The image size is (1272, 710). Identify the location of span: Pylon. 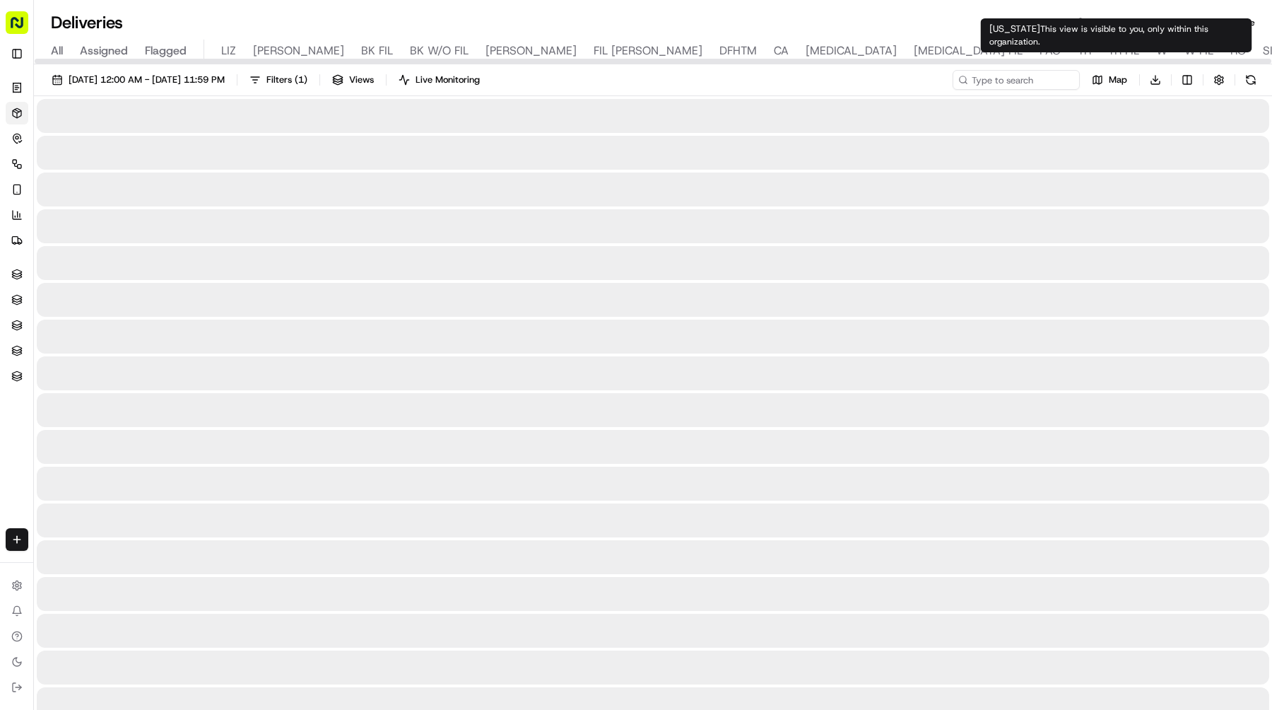
(156, 317).